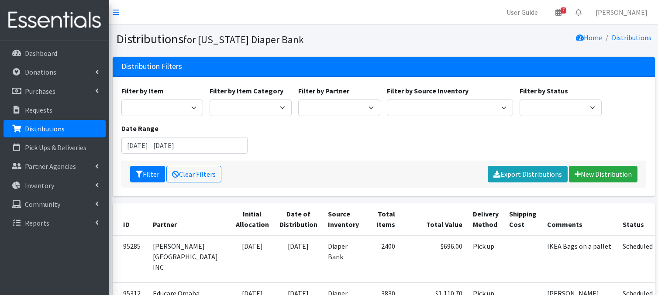 This screenshot has height=295, width=658. I want to click on label: Filter by Item, so click(142, 91).